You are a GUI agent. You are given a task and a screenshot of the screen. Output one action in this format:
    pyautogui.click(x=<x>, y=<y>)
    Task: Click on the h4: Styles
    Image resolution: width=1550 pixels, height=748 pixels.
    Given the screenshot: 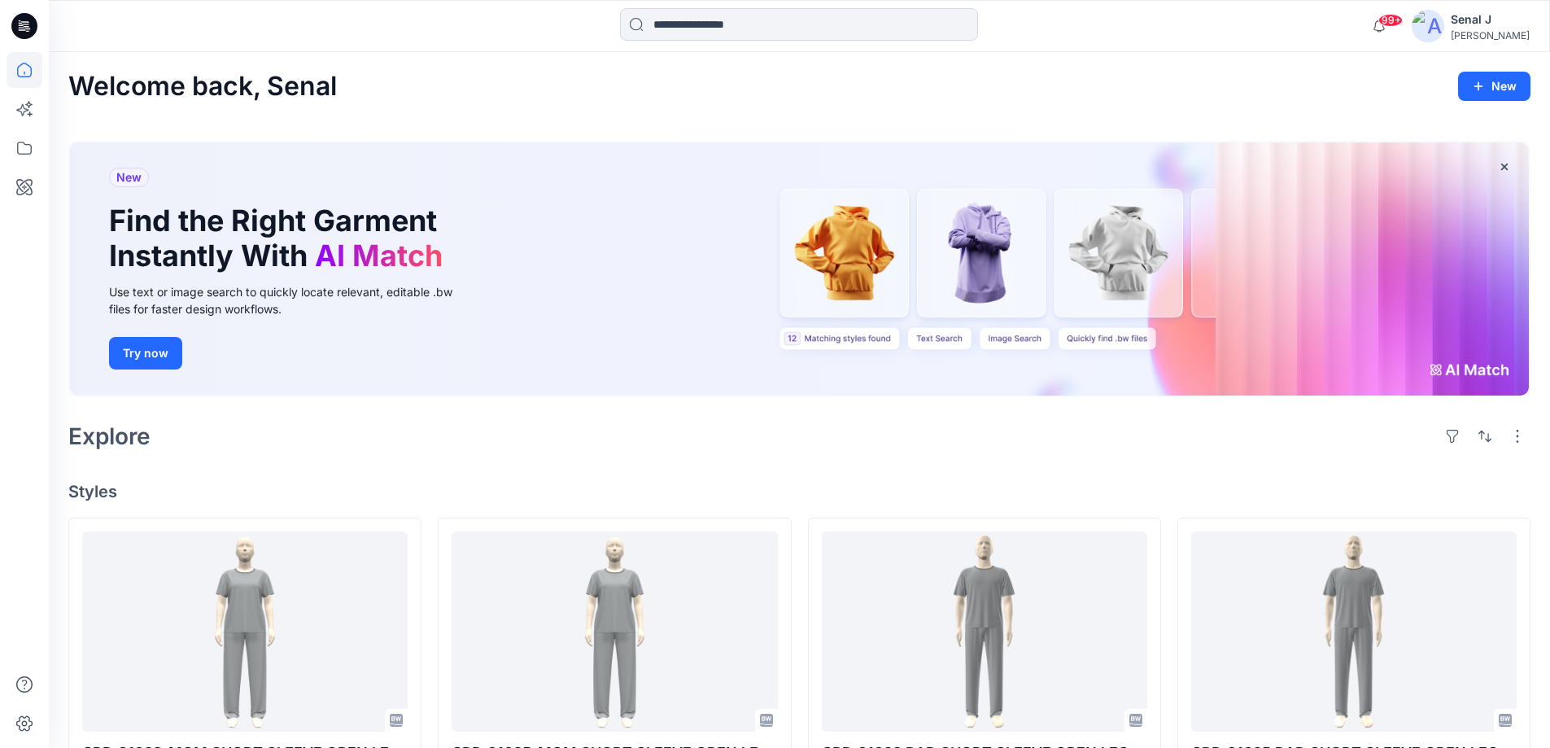 What is the action you would take?
    pyautogui.click(x=799, y=491)
    